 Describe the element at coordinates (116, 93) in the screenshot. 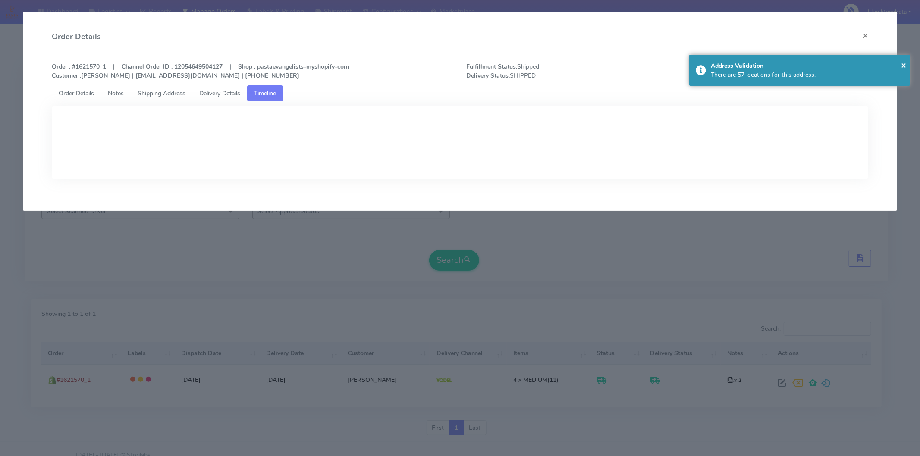

I see `span: Notes` at that location.